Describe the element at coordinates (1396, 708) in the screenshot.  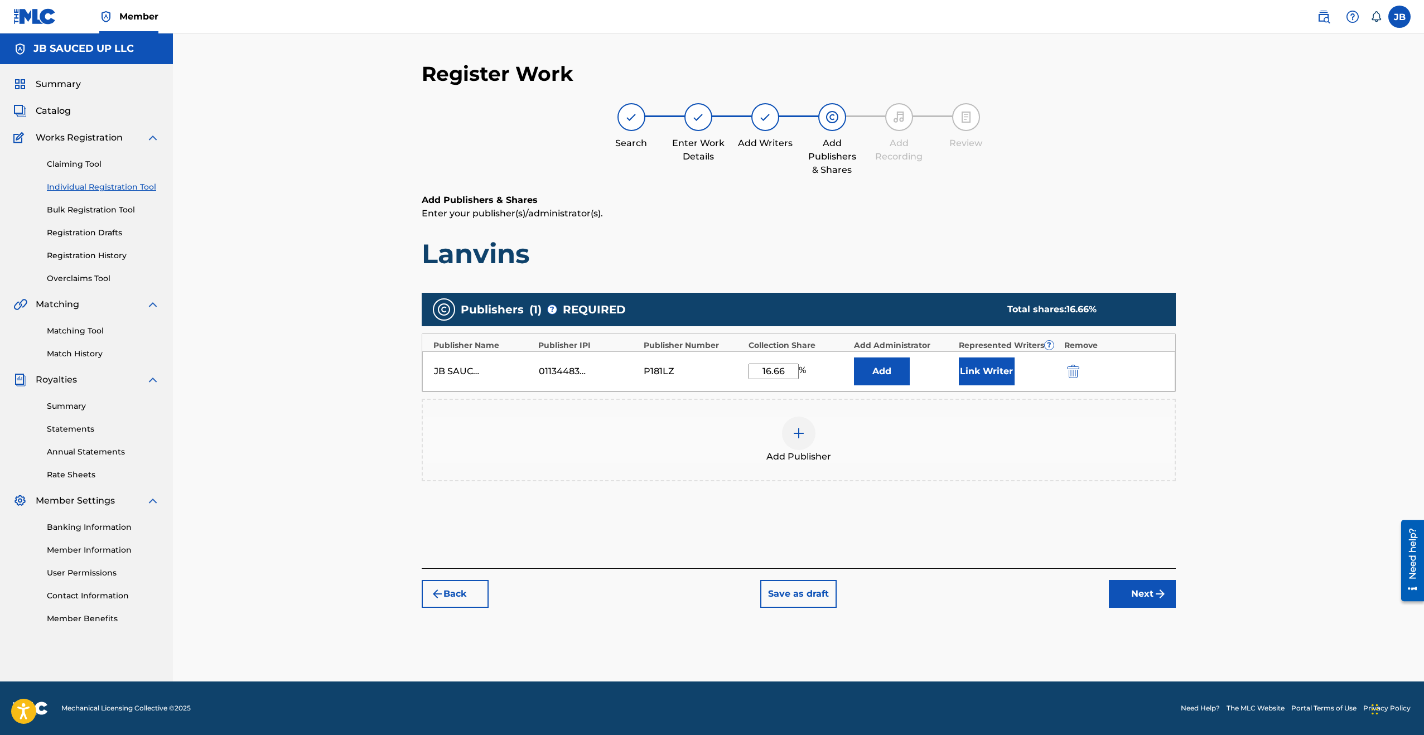
I see `div: Chat Widget` at that location.